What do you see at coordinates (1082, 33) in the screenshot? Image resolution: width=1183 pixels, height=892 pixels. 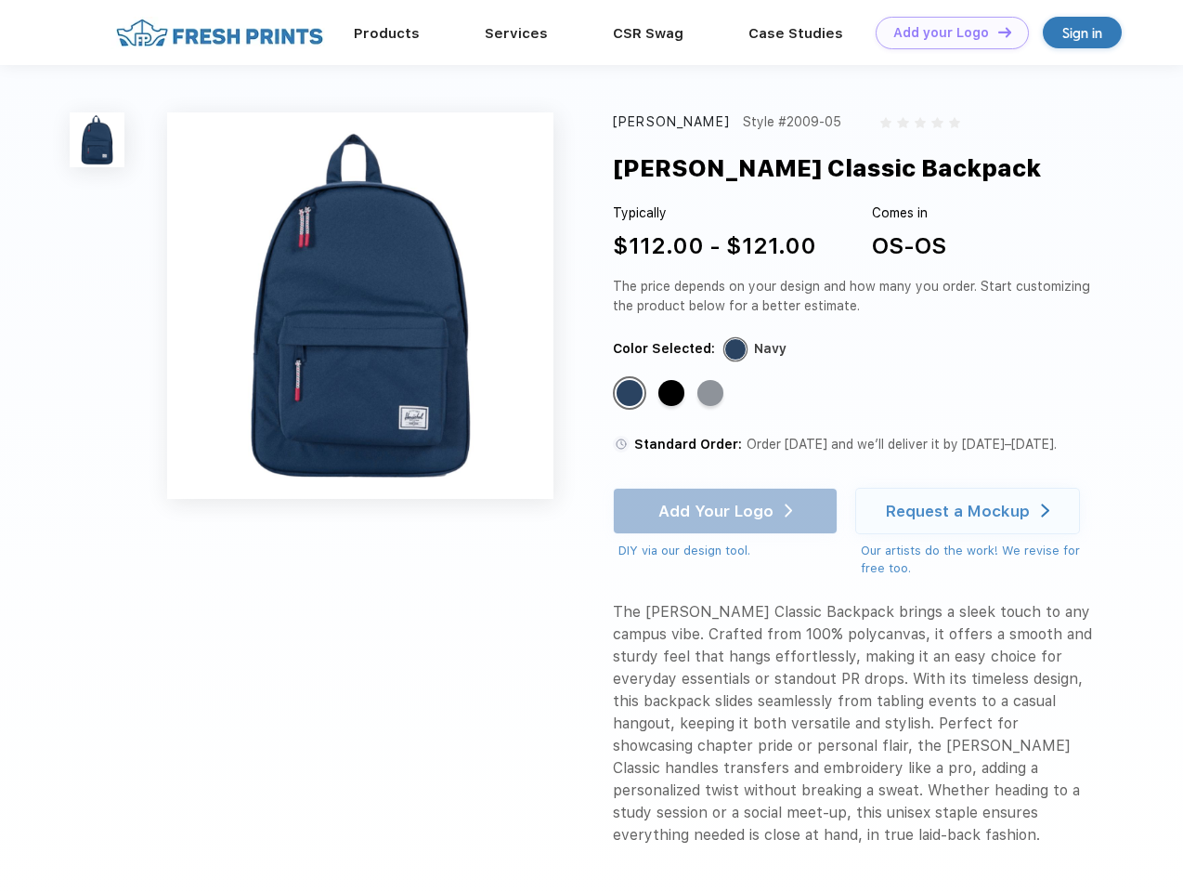 I see `a: Sign in` at bounding box center [1082, 33].